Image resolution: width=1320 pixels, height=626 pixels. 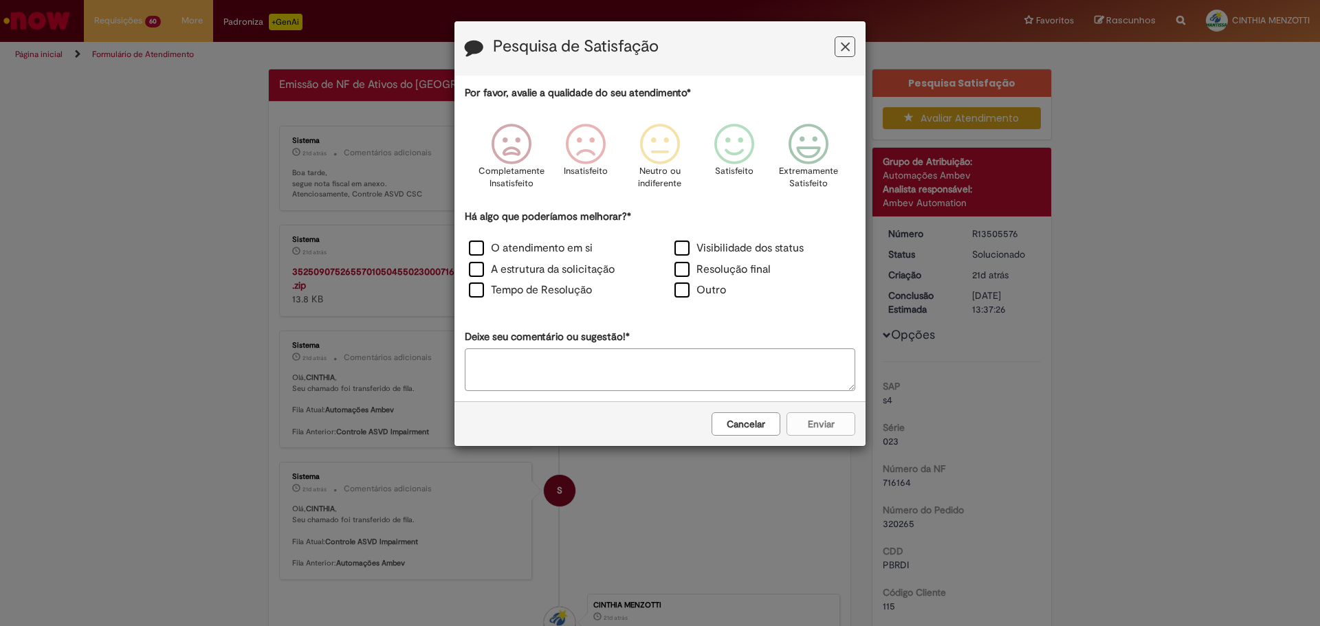 What do you see at coordinates (511, 160) in the screenshot?
I see `div: Completamente Insatisfeito` at bounding box center [511, 160].